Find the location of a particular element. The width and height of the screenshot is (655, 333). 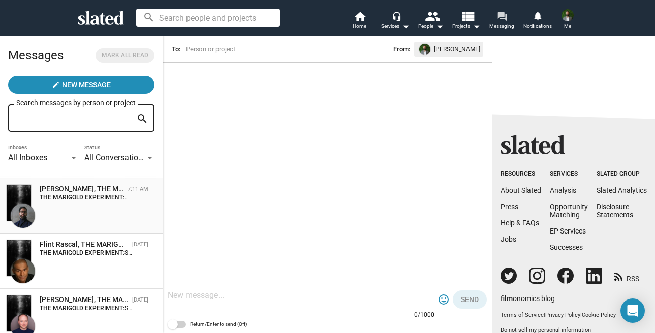

button: Felix Nunez JRMe is located at coordinates (568, 20).